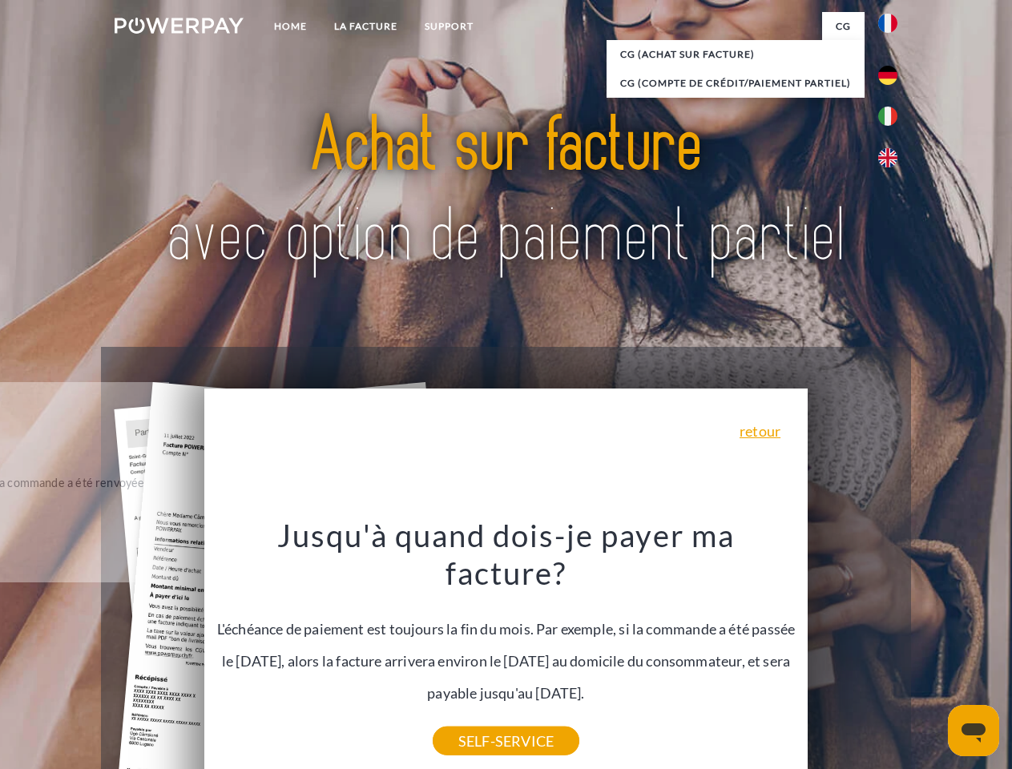 The image size is (1012, 769). I want to click on img: fr, so click(887, 23).